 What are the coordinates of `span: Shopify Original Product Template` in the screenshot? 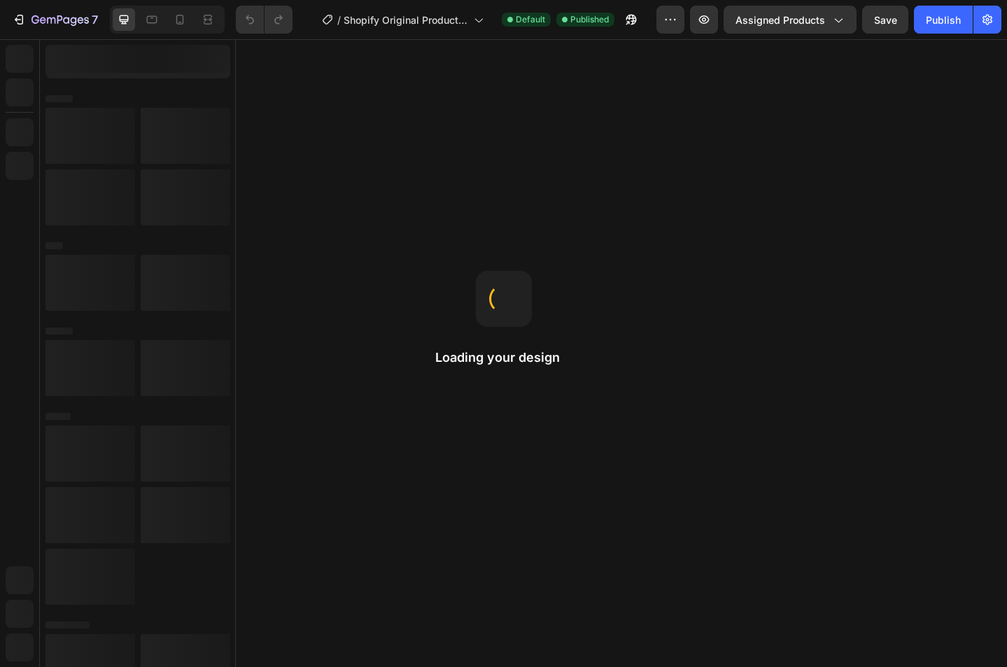 It's located at (406, 20).